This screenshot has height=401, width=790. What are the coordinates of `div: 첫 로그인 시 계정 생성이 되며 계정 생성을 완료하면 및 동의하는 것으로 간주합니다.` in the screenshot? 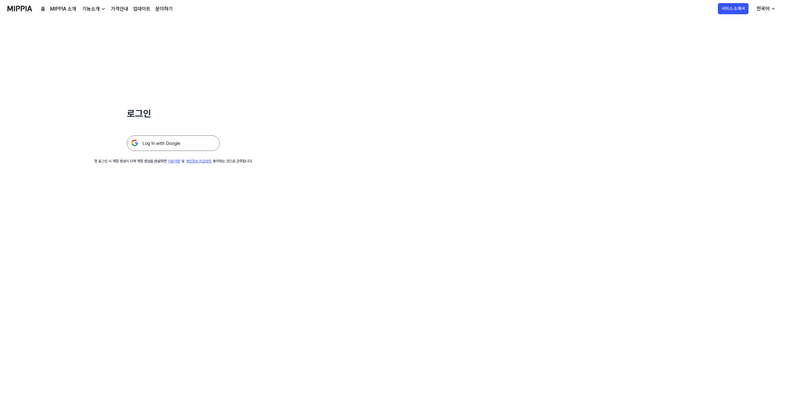 It's located at (173, 161).